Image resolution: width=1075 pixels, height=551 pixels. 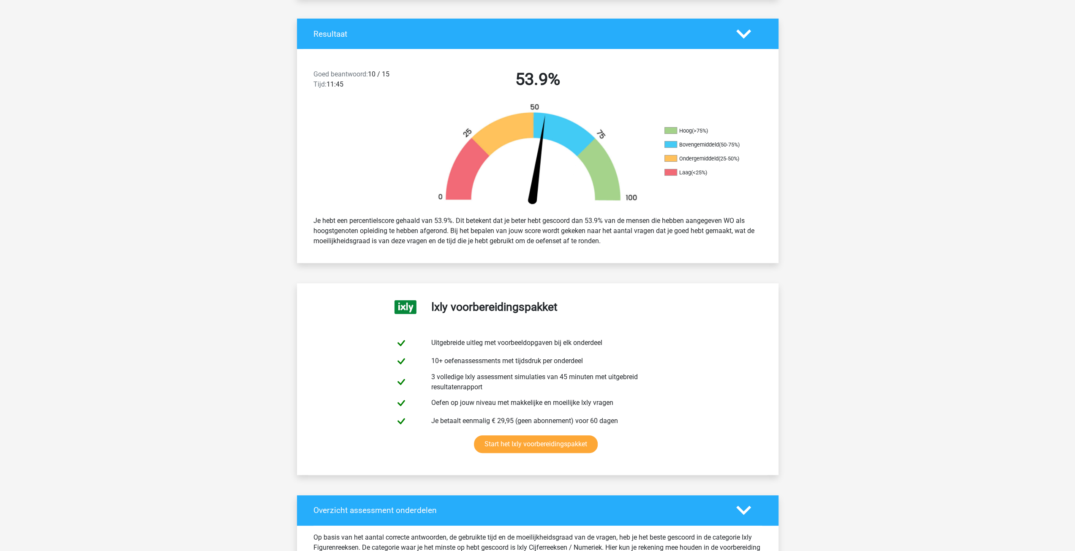 I want to click on div: Je hebt een percentielscore gehaald van 53.9%. Dit betekent dat je beter hebt gescoord dan 53.9% ..., so click(x=538, y=231).